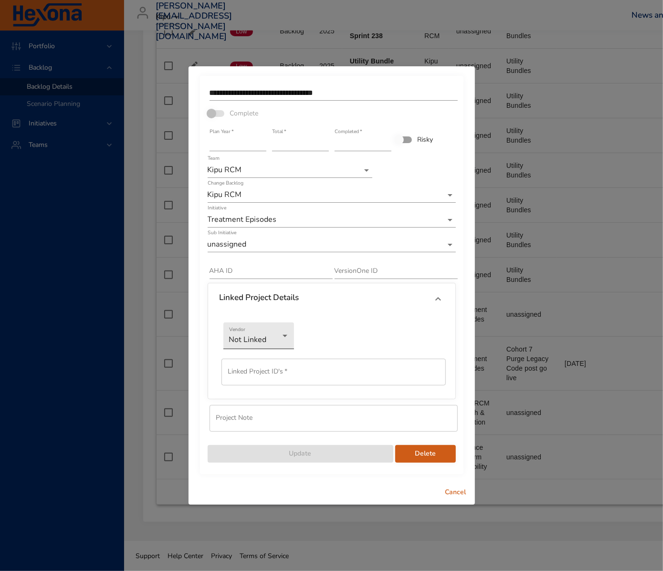 This screenshot has width=663, height=571. I want to click on button: Delete, so click(425, 454).